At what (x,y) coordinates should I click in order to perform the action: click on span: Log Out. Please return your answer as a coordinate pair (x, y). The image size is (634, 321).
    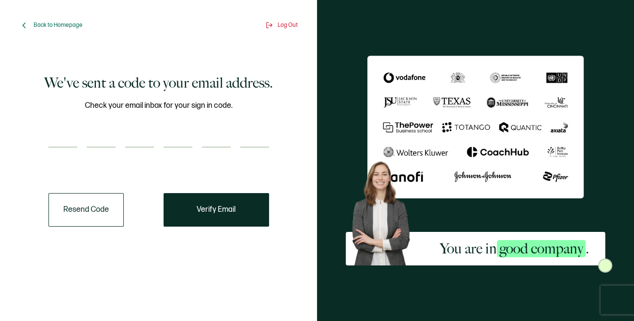
    Looking at the image, I should click on (288, 25).